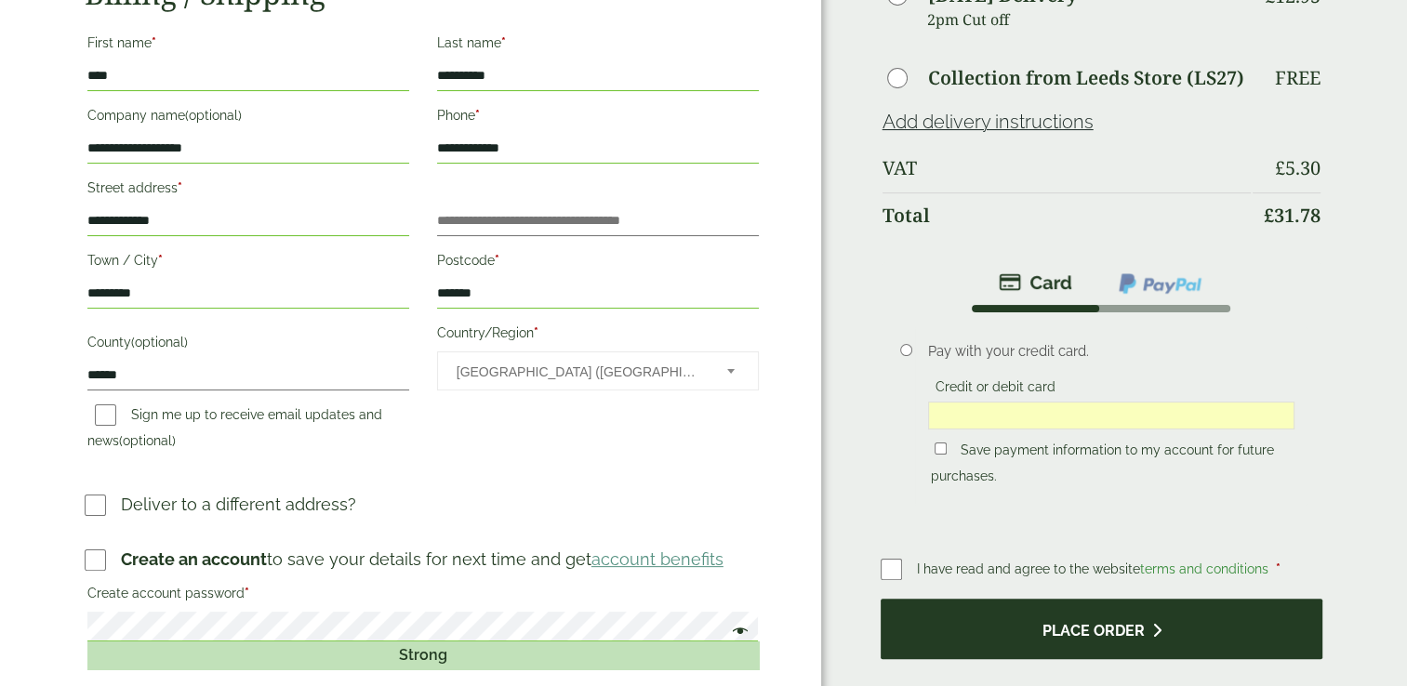 The height and width of the screenshot is (686, 1407). Describe the element at coordinates (1102, 466) in the screenshot. I see `label: Save payment information to my account for future purchases.` at that location.